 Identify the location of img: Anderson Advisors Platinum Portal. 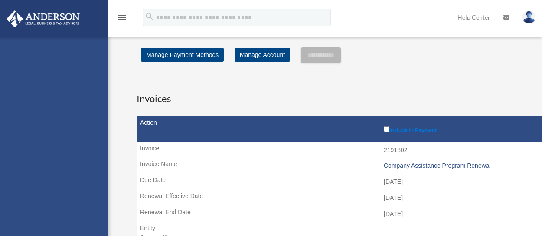
(43, 19).